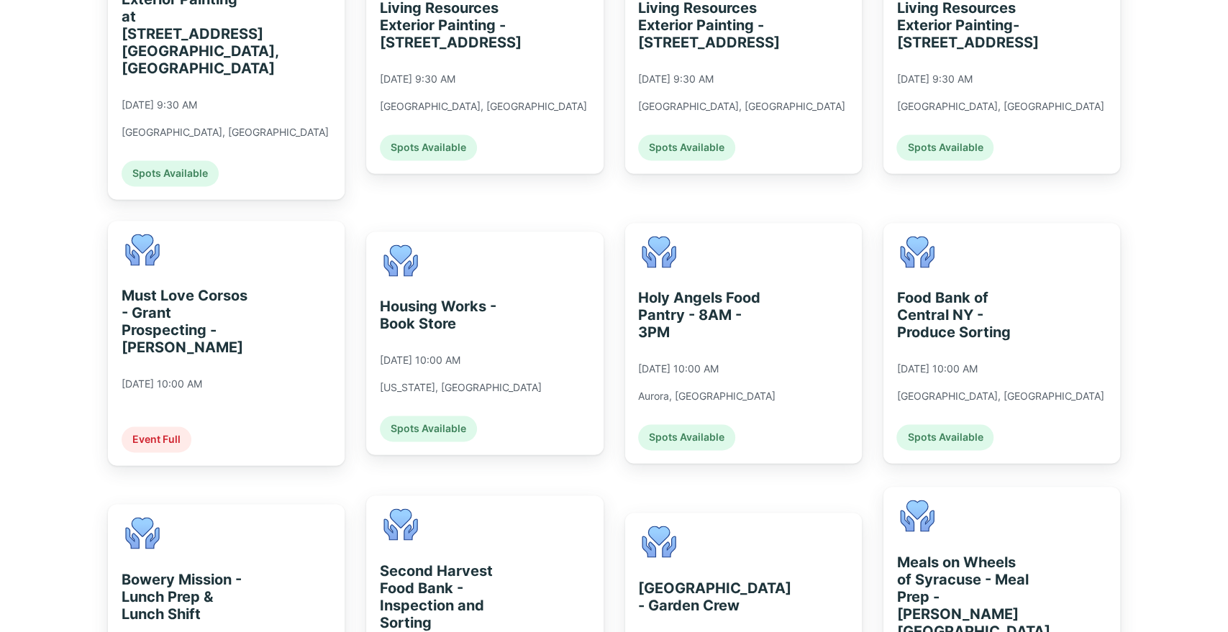 This screenshot has width=1228, height=632. I want to click on div: Event Full, so click(156, 439).